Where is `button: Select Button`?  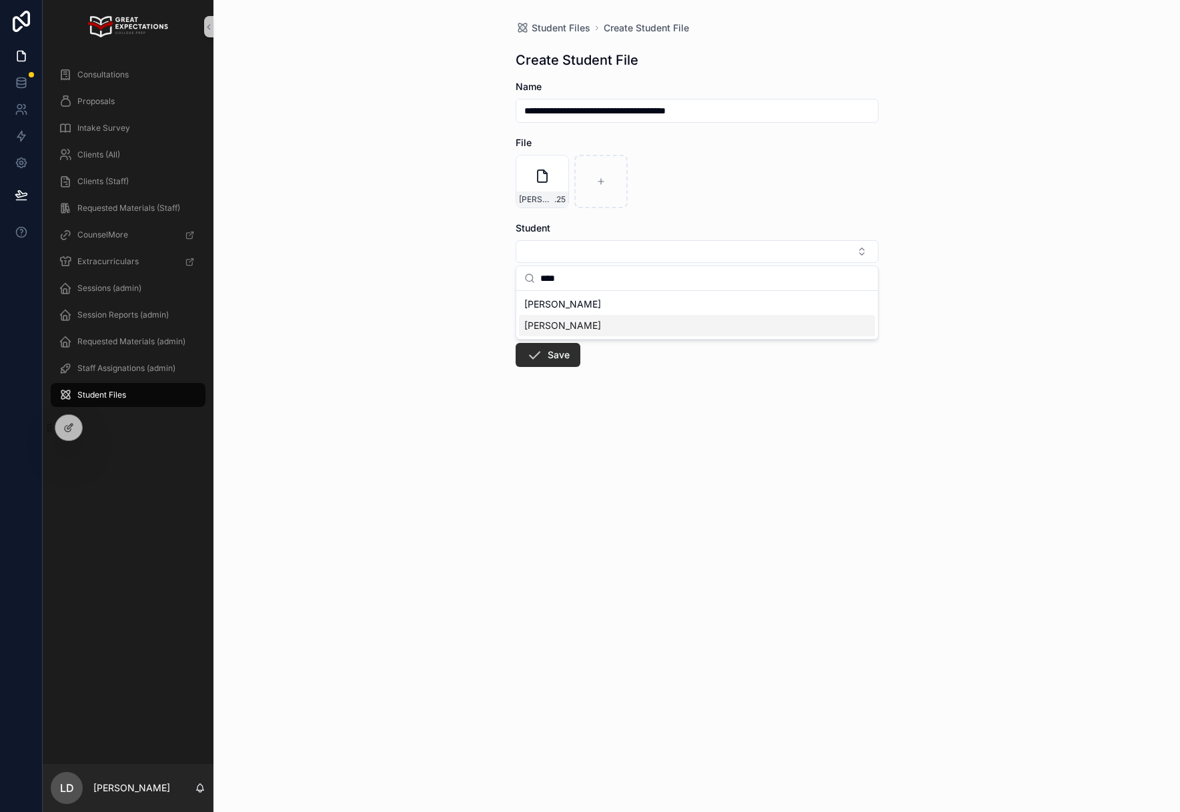
button: Select Button is located at coordinates (697, 251).